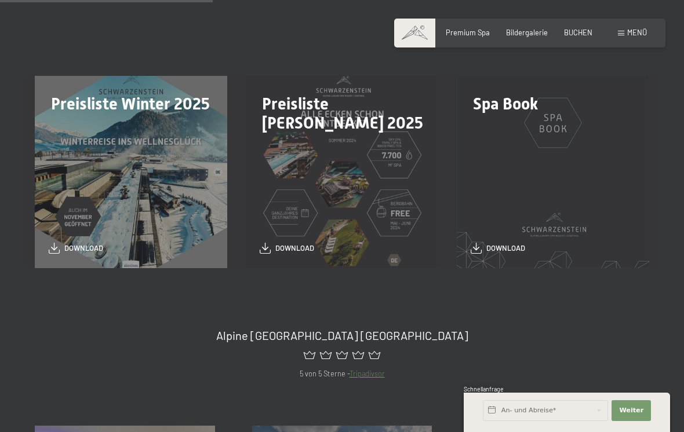 This screenshot has height=432, width=684. I want to click on a: Bildergalerie, so click(527, 32).